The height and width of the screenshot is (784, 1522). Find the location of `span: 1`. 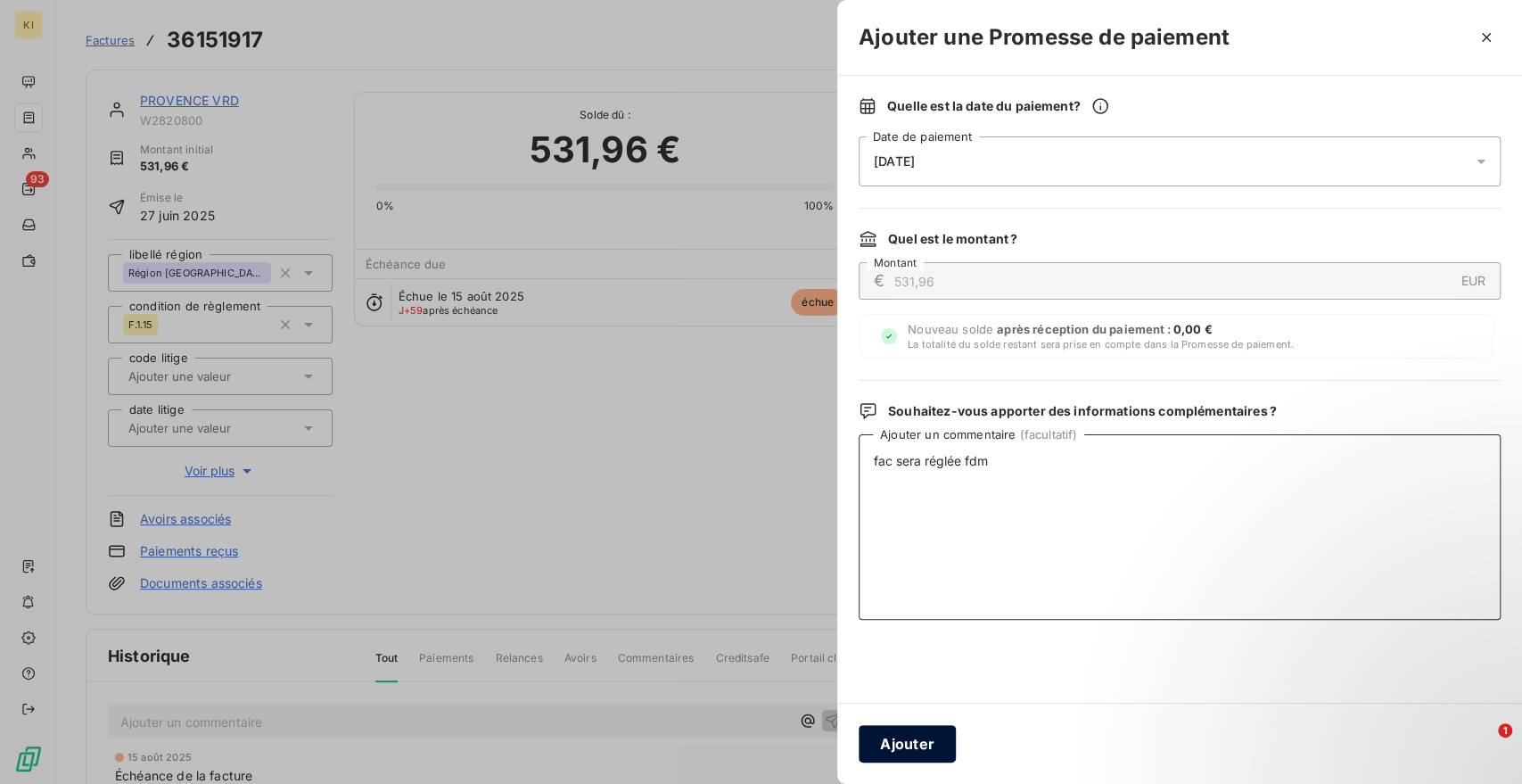

span: 1 is located at coordinates (1505, 730).